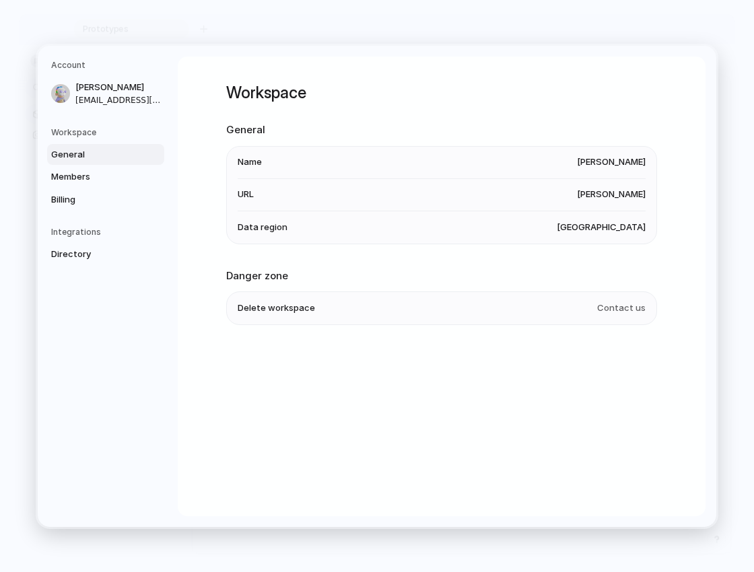  I want to click on span: Contact us, so click(621, 308).